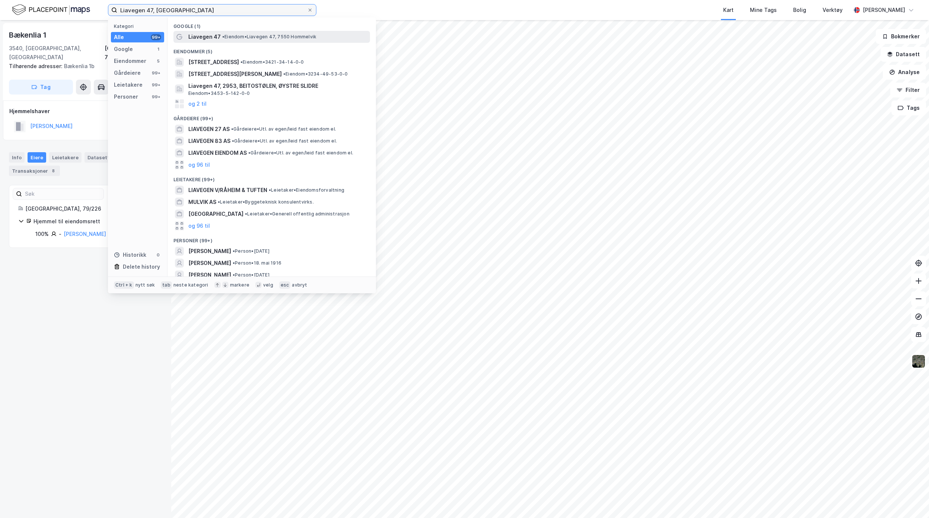  I want to click on div: tab, so click(166, 285).